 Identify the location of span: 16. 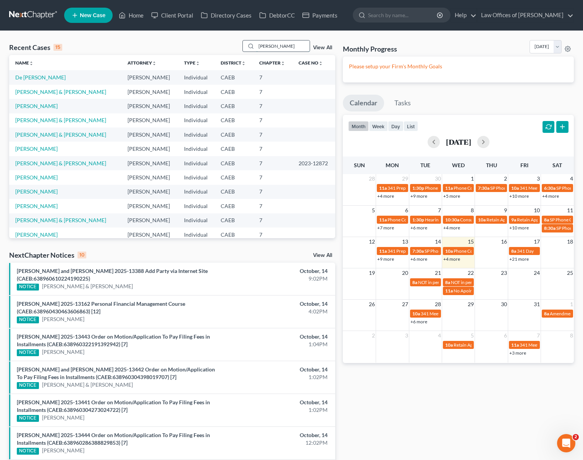
(504, 242).